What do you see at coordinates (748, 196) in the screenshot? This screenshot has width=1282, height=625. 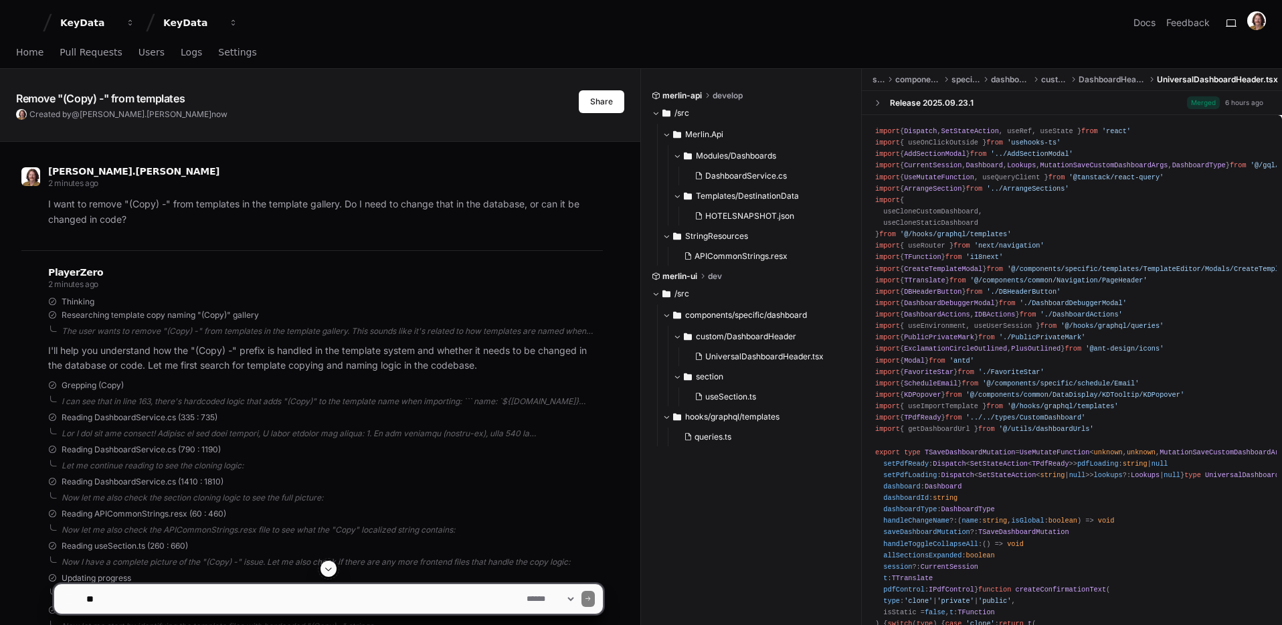 I see `span: Templates/DestinationData` at bounding box center [748, 196].